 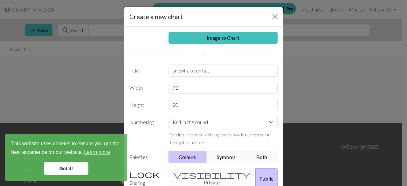 What do you see at coordinates (145, 71) in the screenshot?
I see `label: Title` at bounding box center [145, 71].